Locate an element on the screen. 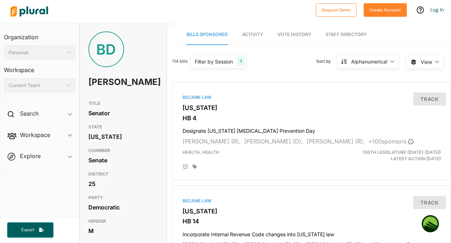 The image size is (451, 243). div: BD is located at coordinates (106, 49).